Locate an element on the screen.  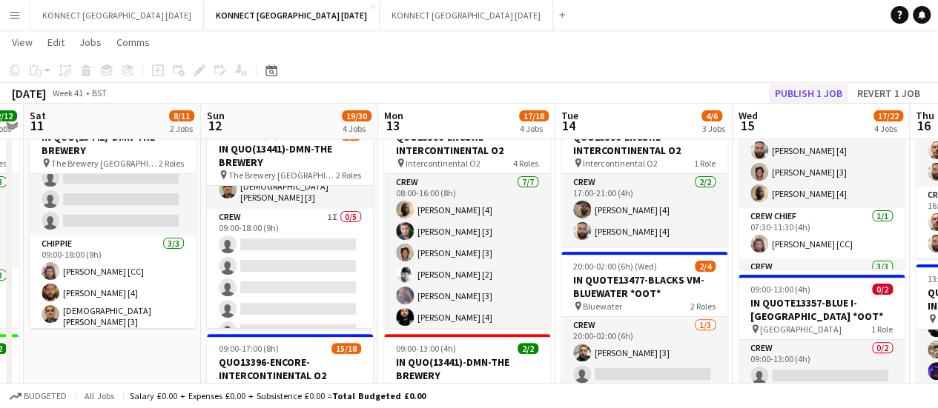
span: 15 is located at coordinates (746, 125).